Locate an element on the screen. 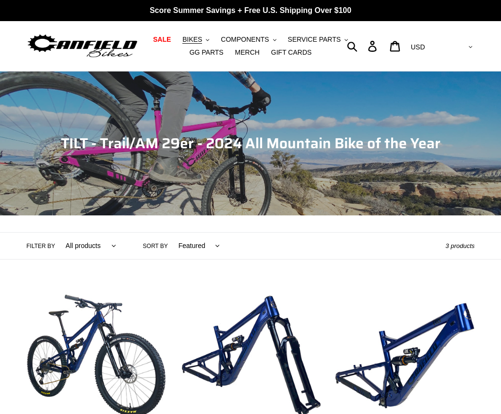 The image size is (501, 414). label: Sort by is located at coordinates (156, 246).